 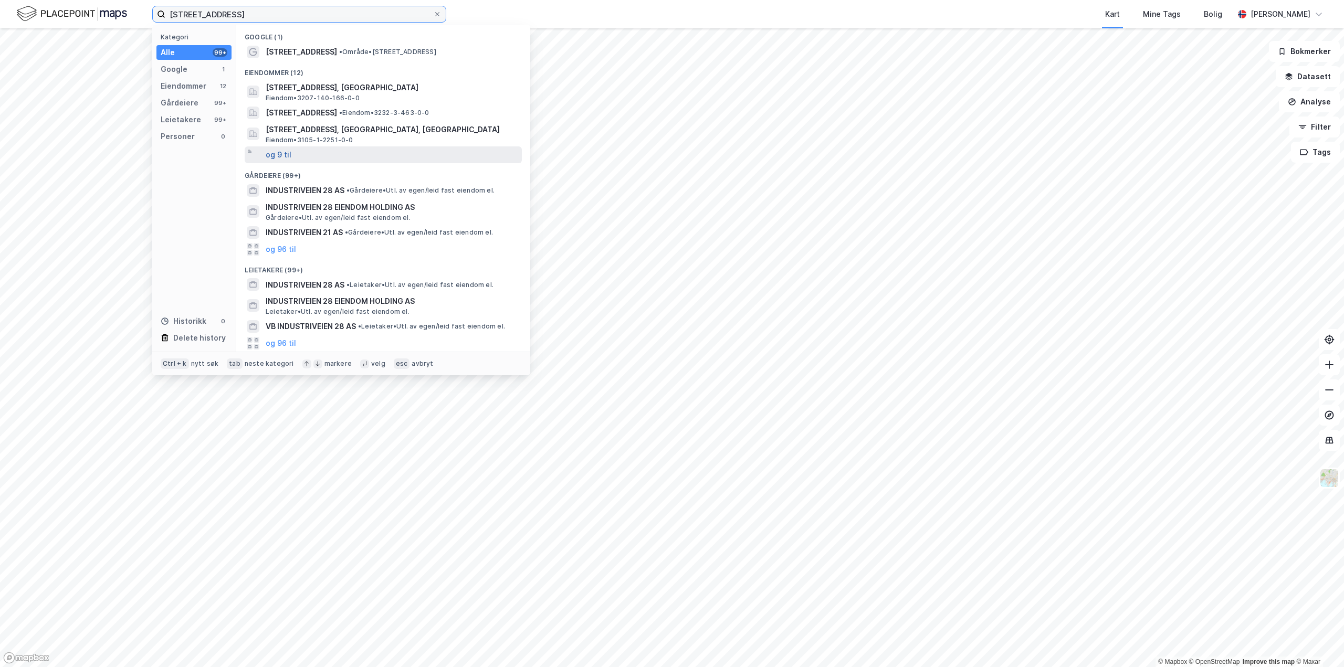 What do you see at coordinates (304, 233) in the screenshot?
I see `span: INDUSTRIVEIEN 21 AS` at bounding box center [304, 233].